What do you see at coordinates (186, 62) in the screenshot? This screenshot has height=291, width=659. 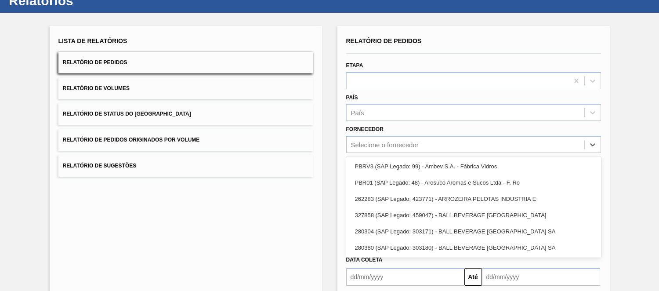 I see `button: Relatório de Pedidos` at bounding box center [186, 62].